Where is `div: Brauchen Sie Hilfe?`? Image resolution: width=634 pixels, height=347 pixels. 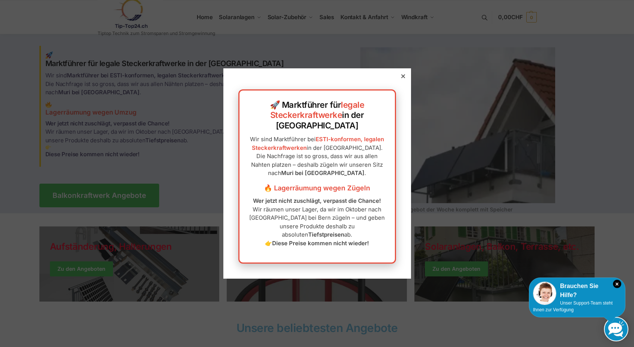 div: Brauchen Sie Hilfe? is located at coordinates (577, 291).